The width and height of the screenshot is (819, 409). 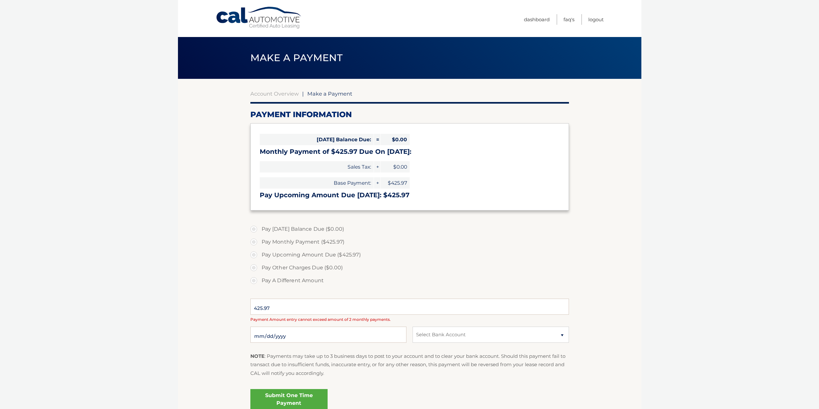 What do you see at coordinates (410, 268) in the screenshot?
I see `label: Pay Other Charges Due ($0.00)` at bounding box center [410, 268].